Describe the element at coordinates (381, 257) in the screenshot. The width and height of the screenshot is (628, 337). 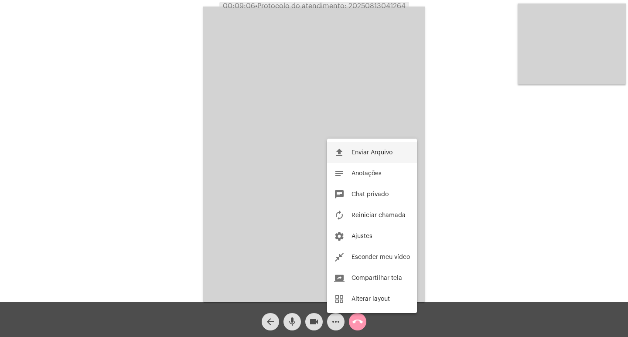
I see `span: Esconder meu vídeo` at that location.